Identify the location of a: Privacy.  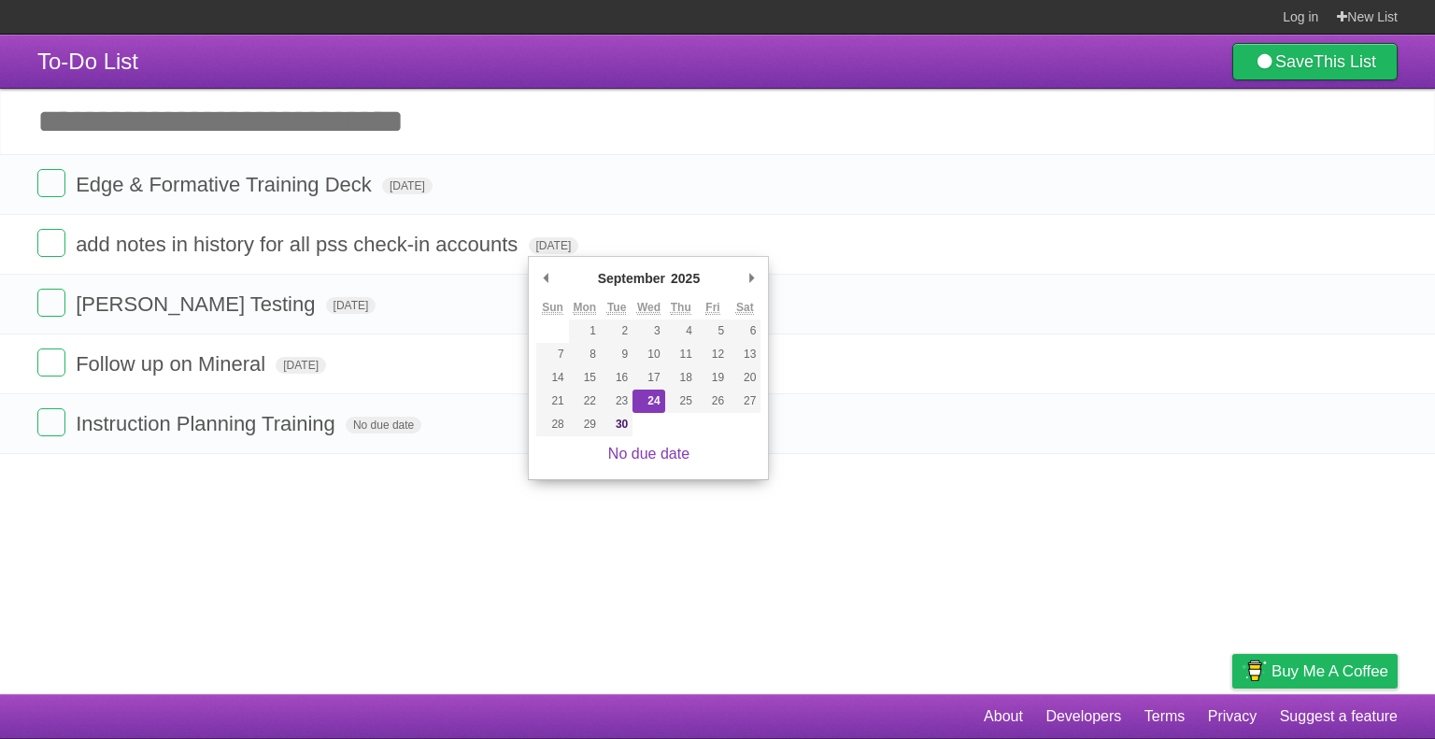
(1232, 716).